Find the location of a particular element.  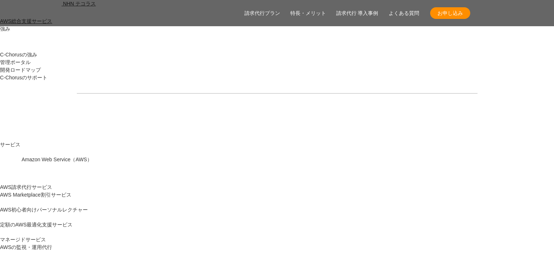

span: Amazon Web Service（AWS） is located at coordinates (57, 160).